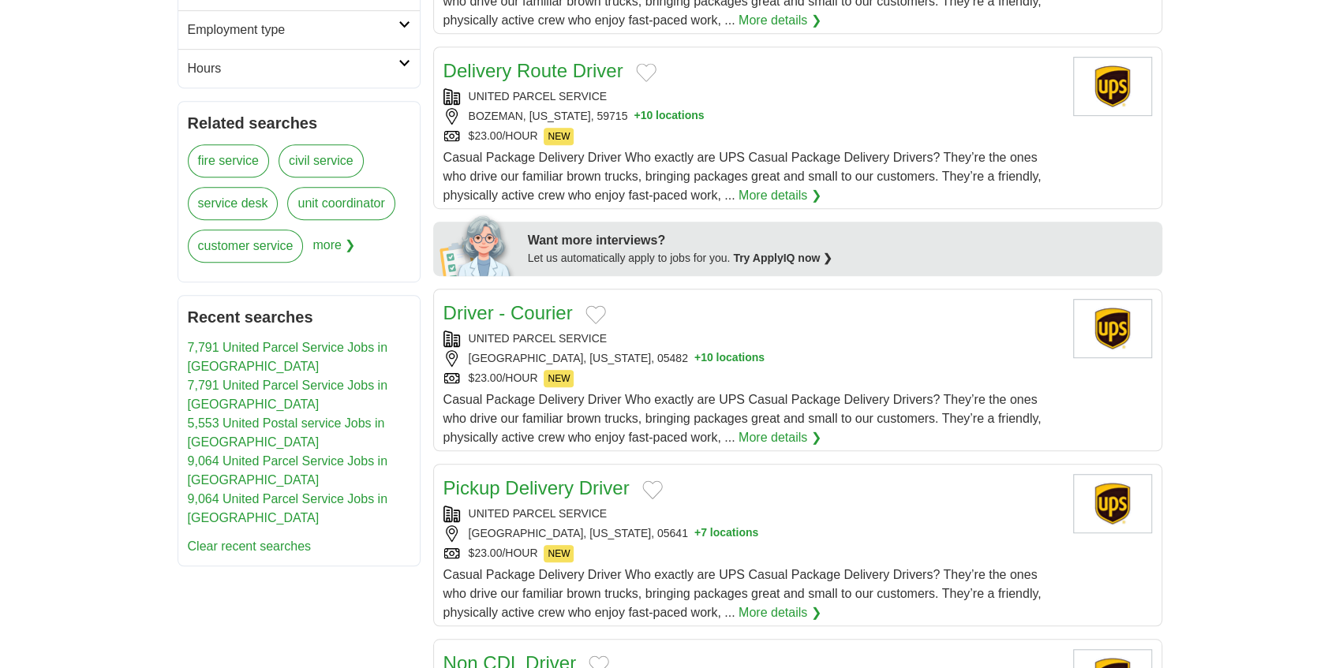 The height and width of the screenshot is (668, 1339). What do you see at coordinates (299, 29) in the screenshot?
I see `a: Employment type` at bounding box center [299, 29].